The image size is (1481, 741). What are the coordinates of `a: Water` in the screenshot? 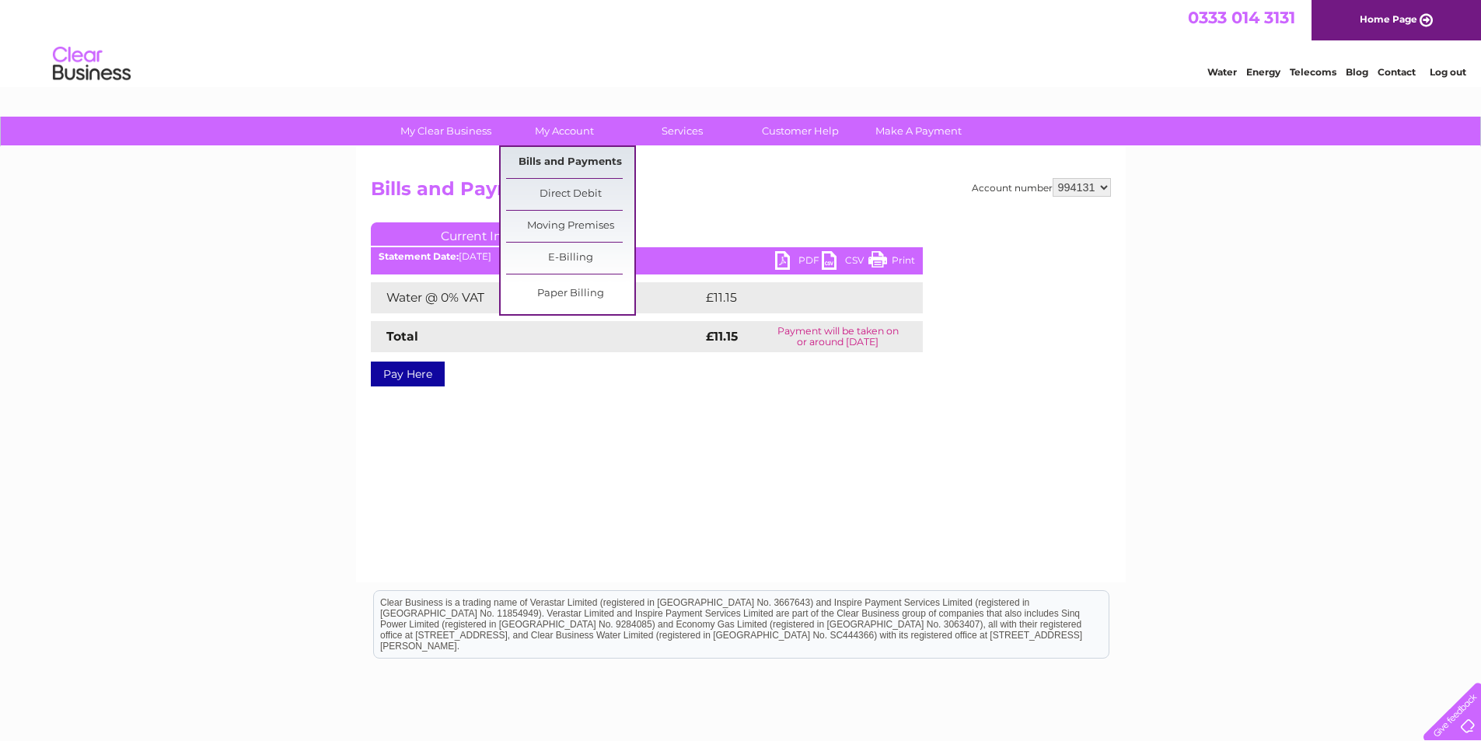 It's located at (1222, 72).